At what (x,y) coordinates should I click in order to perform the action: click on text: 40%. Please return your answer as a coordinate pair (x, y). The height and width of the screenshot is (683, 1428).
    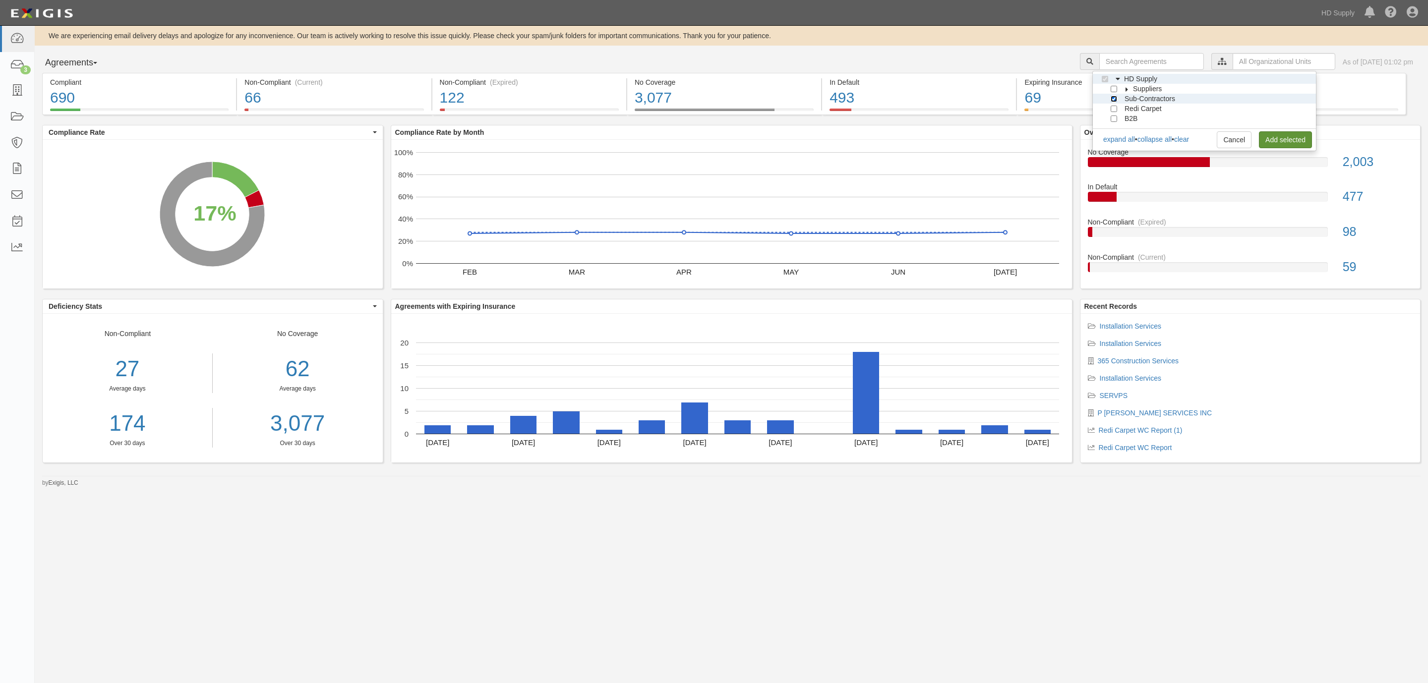
    Looking at the image, I should click on (405, 219).